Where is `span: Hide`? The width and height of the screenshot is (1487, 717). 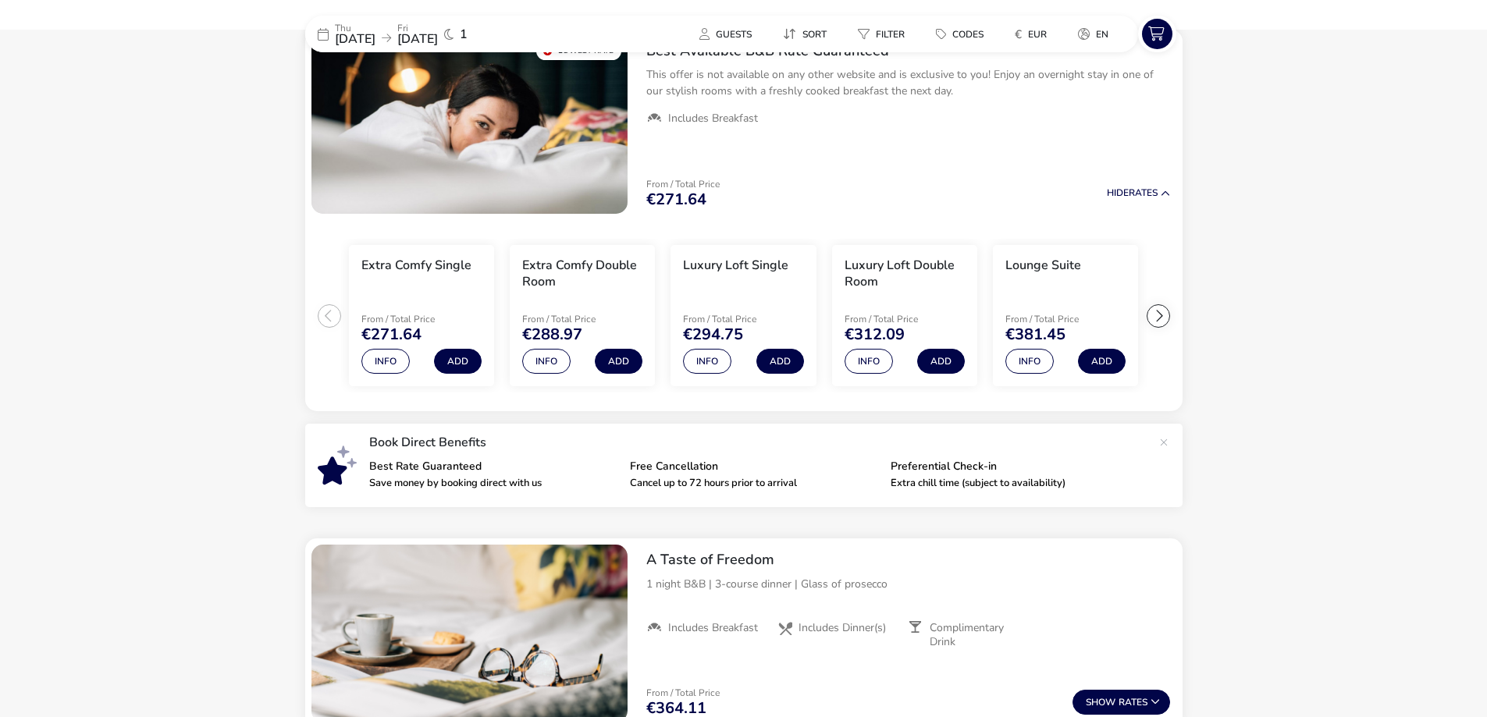 span: Hide is located at coordinates (1118, 193).